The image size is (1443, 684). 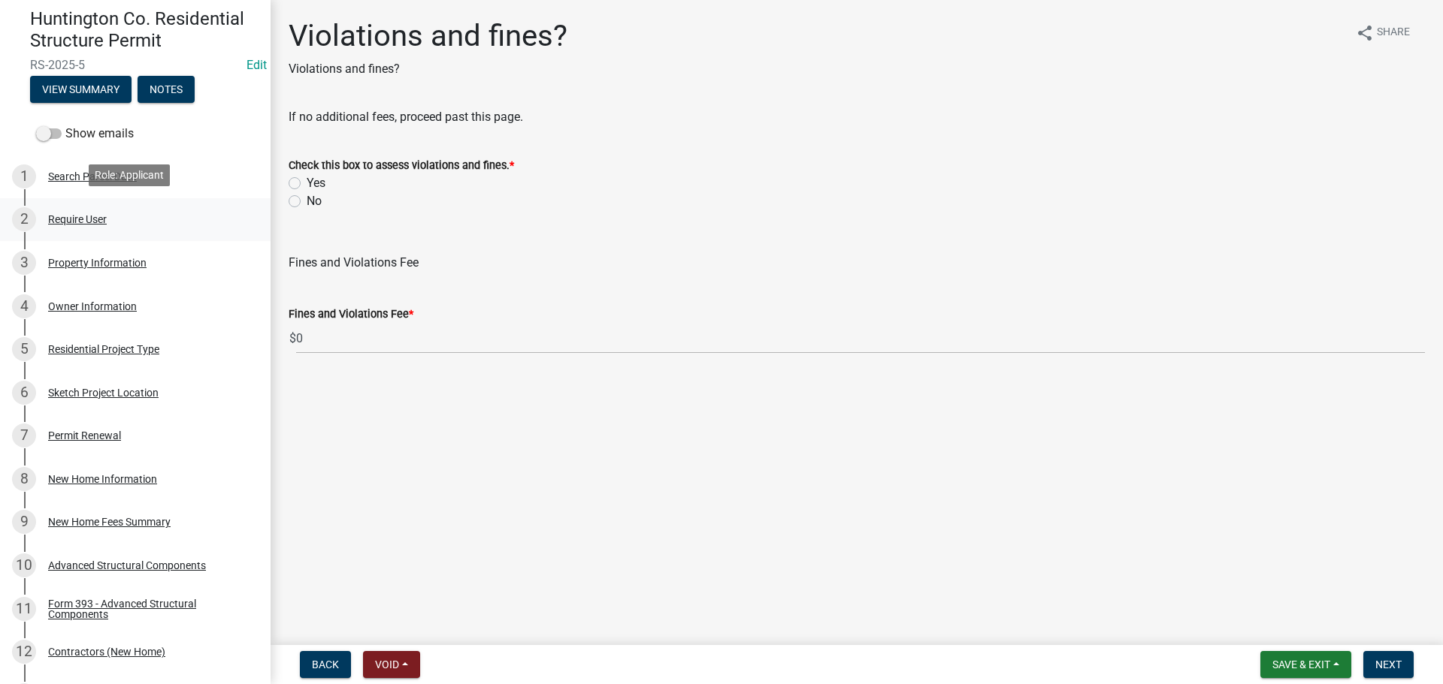 What do you see at coordinates (166, 90) in the screenshot?
I see `wm-modal-confirm: Notes` at bounding box center [166, 90].